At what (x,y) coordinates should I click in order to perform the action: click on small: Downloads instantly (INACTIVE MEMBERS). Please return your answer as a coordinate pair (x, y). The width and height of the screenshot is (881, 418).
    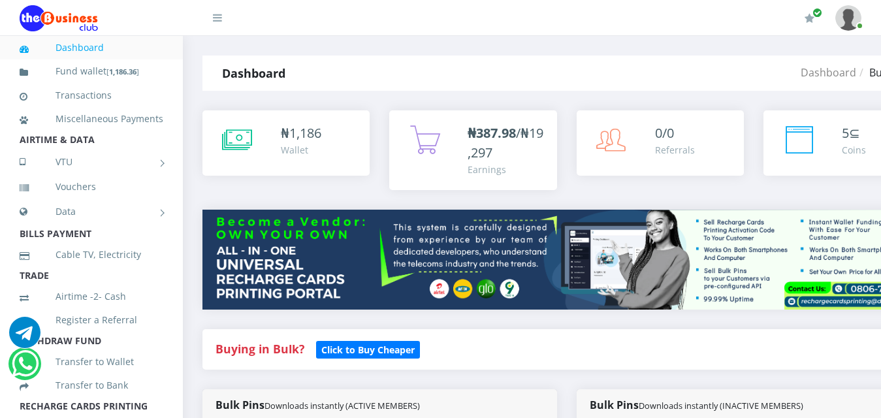
    Looking at the image, I should click on (721, 405).